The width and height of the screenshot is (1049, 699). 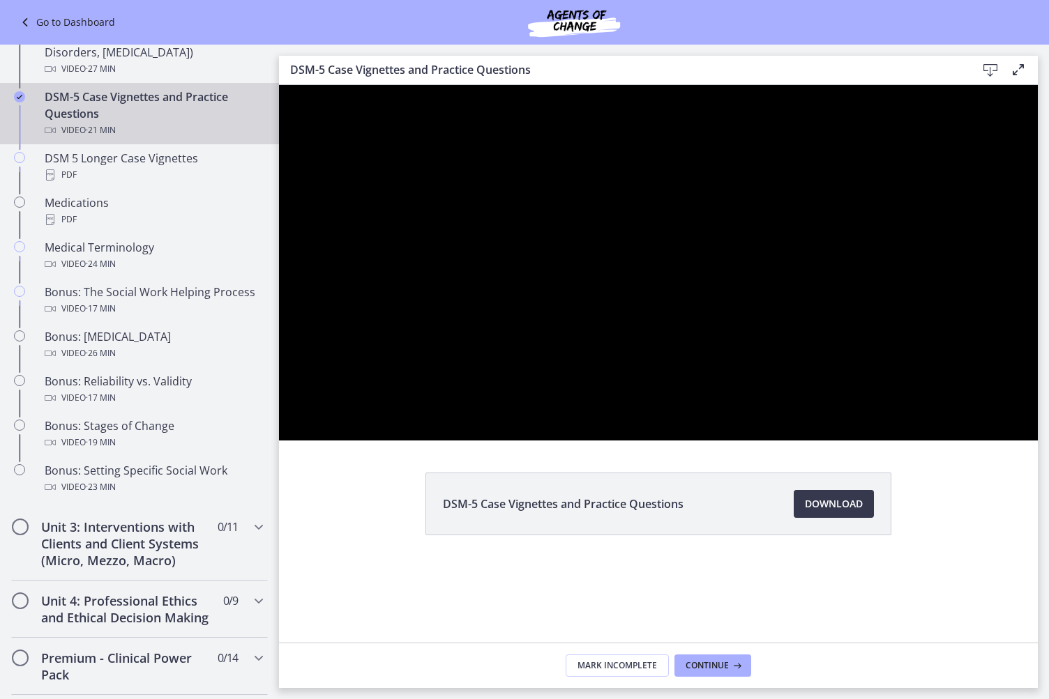 I want to click on div: Medications, so click(x=153, y=211).